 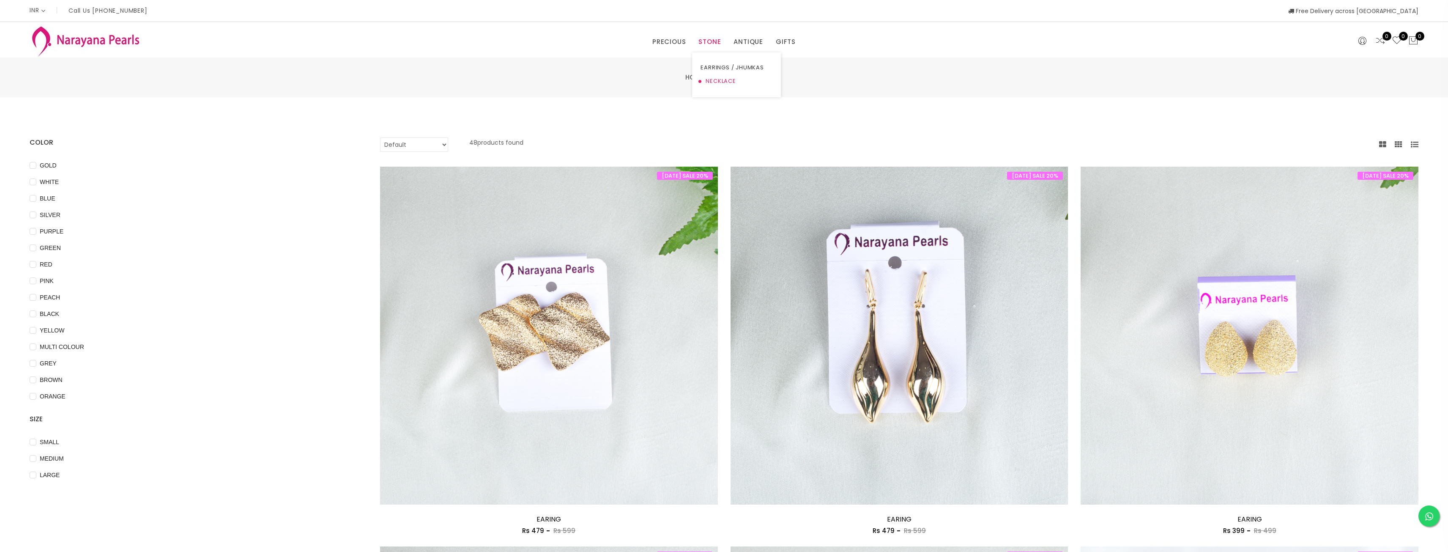 What do you see at coordinates (46, 264) in the screenshot?
I see `span: RED` at bounding box center [46, 264].